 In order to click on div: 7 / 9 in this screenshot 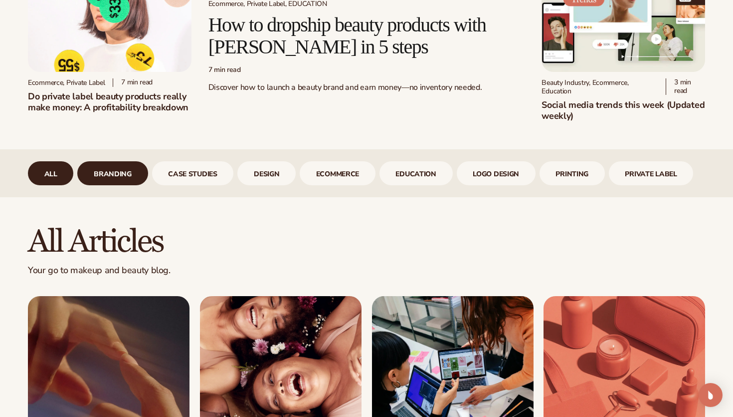, I will do `click(496, 173)`.